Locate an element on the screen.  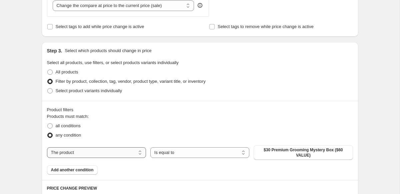
span: any condition is located at coordinates (68, 135).